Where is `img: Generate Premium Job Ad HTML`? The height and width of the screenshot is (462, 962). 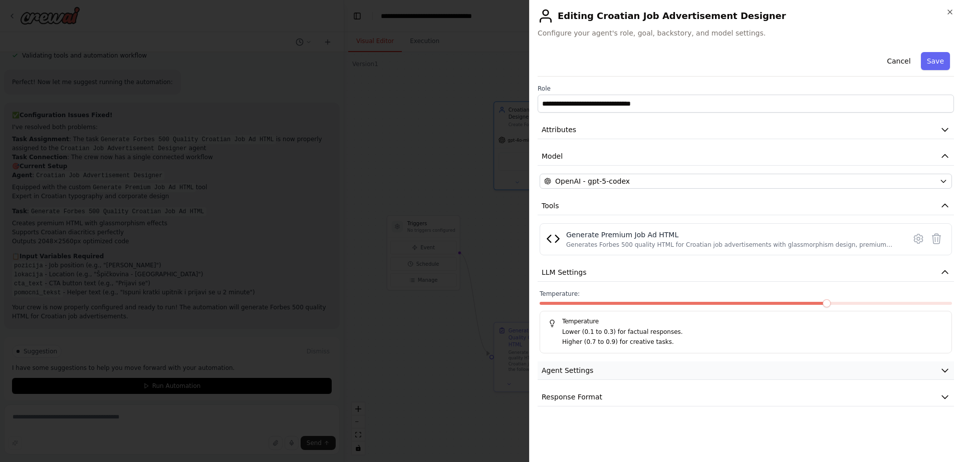 img: Generate Premium Job Ad HTML is located at coordinates (553, 239).